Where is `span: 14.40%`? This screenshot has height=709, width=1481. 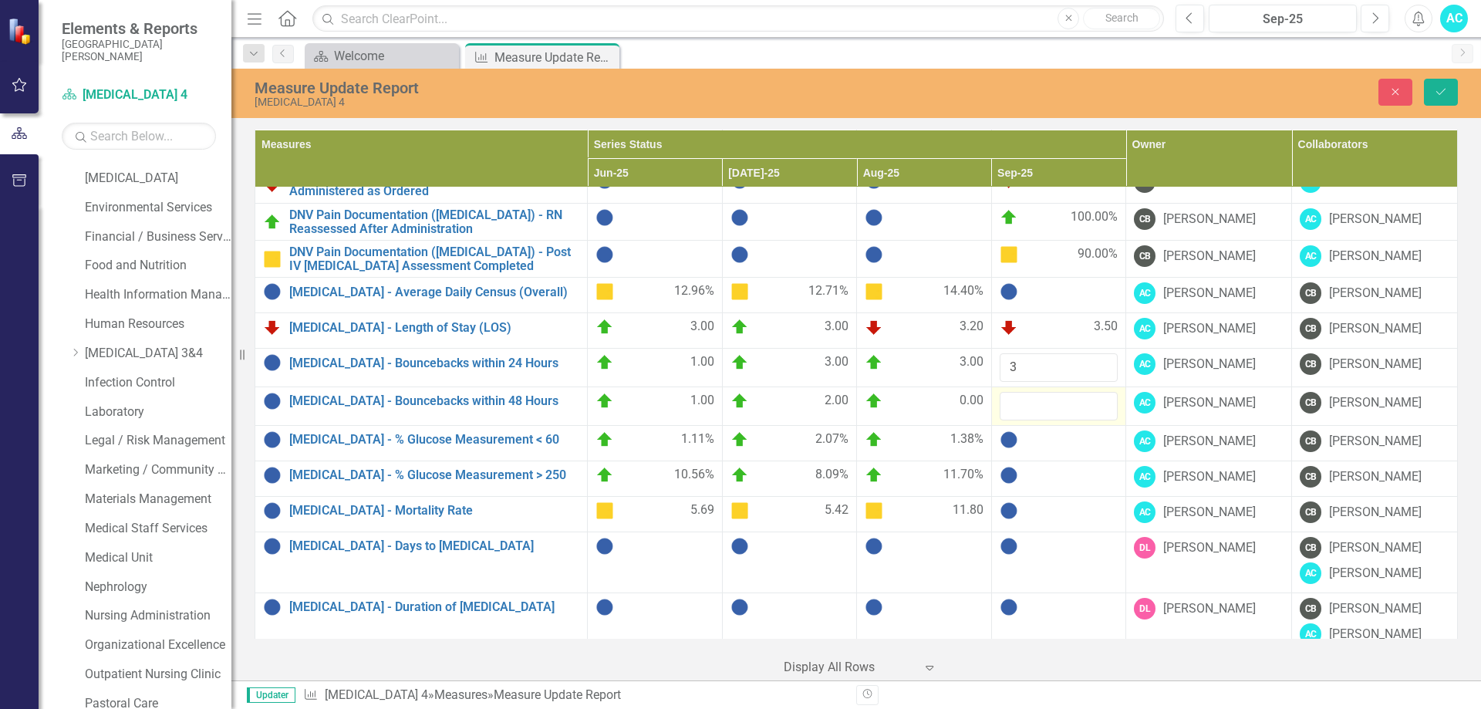
span: 14.40% is located at coordinates (964, 292).